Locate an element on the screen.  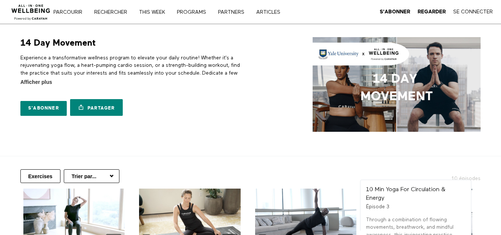
h2: 10 épisodes is located at coordinates (443, 175).